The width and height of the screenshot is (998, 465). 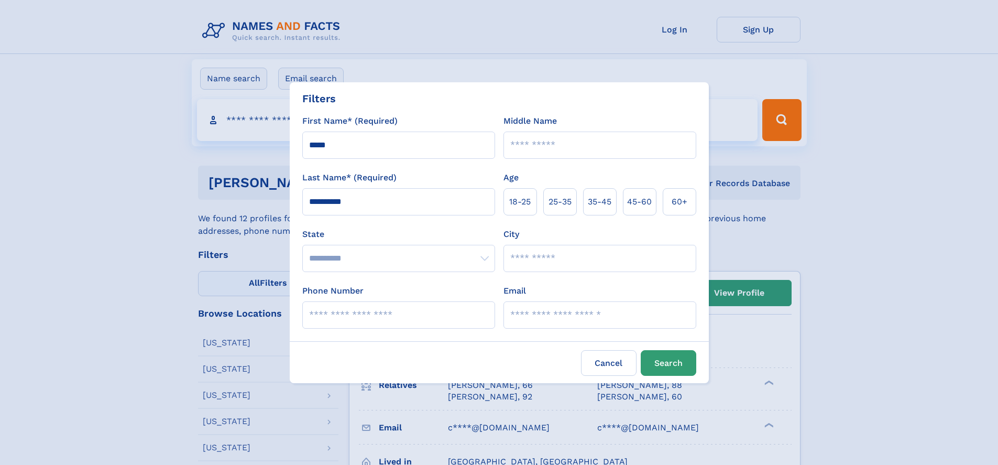 I want to click on span: 18‑25, so click(x=520, y=202).